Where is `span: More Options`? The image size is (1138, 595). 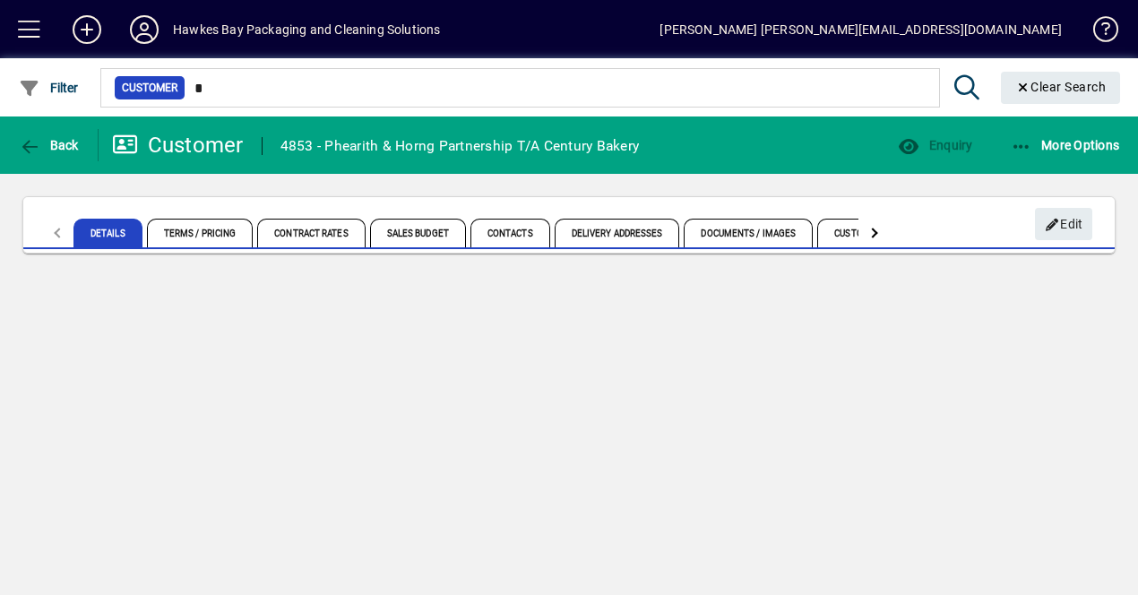 span: More Options is located at coordinates (1066, 145).